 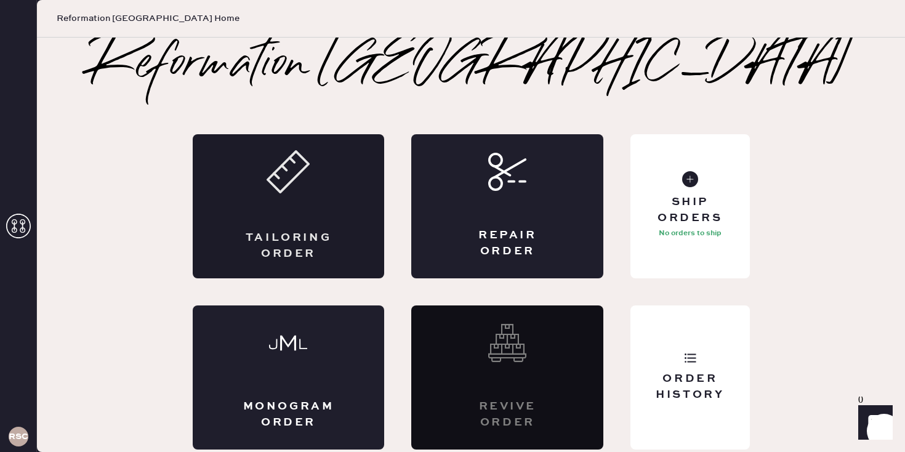 I want to click on div: Repair Order, so click(x=507, y=243).